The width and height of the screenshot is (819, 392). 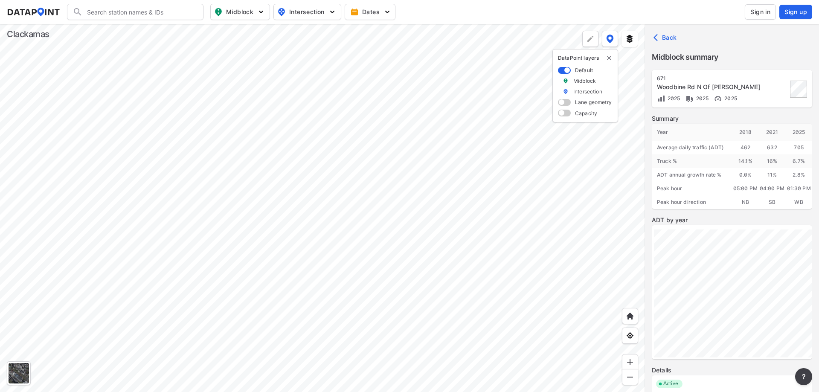 What do you see at coordinates (239, 12) in the screenshot?
I see `span: Midblock` at bounding box center [239, 12].